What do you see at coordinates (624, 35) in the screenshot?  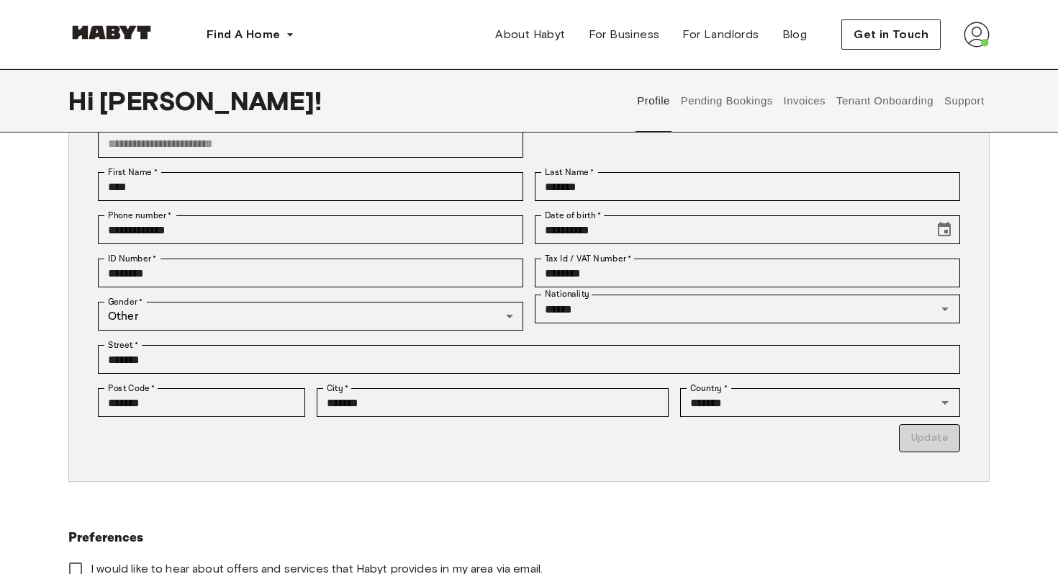 I see `span: For Business` at bounding box center [624, 35].